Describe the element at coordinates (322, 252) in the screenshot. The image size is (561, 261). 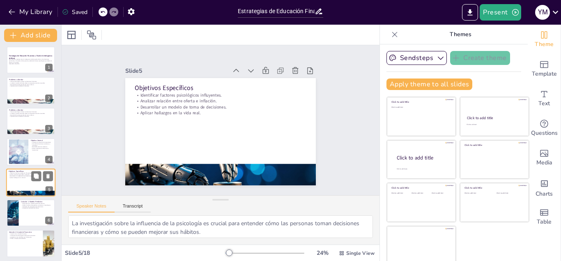
I see `div: 24 %` at that location.